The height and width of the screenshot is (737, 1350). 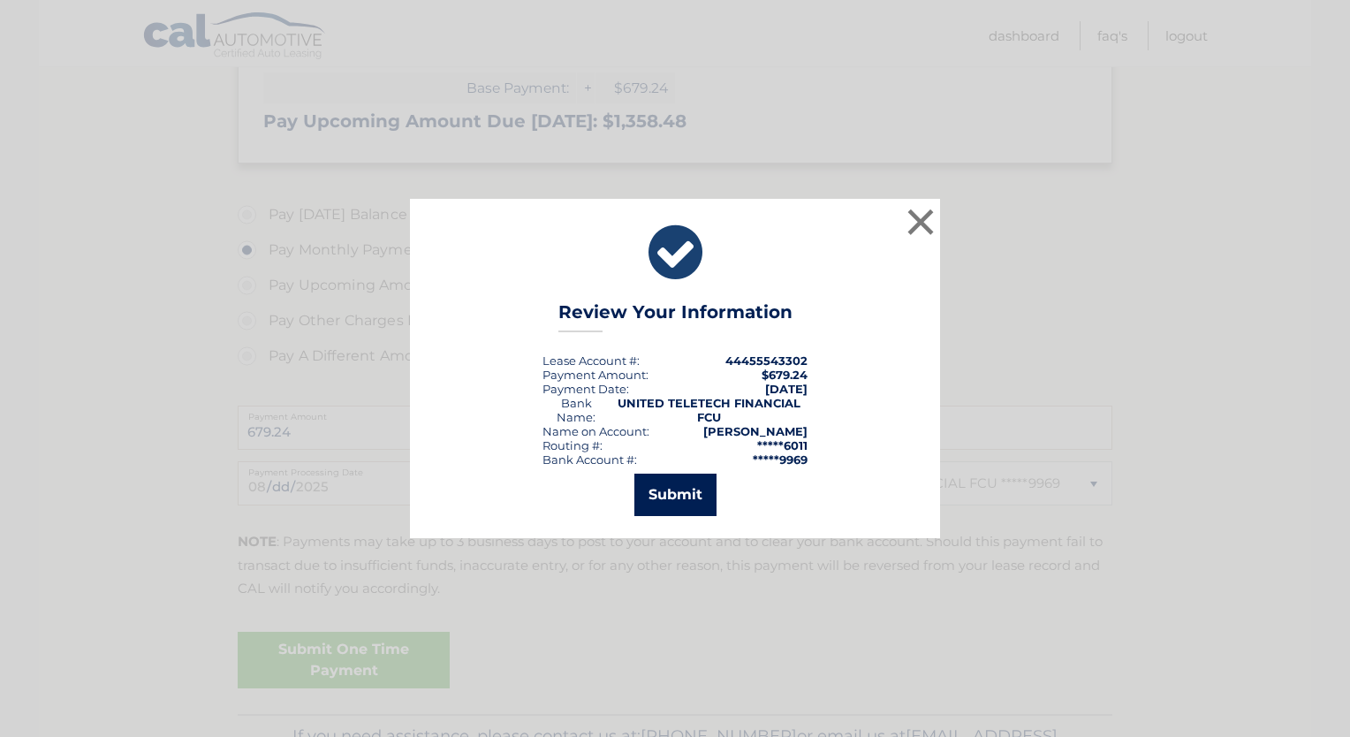 I want to click on div: Bank Account #:, so click(x=589, y=459).